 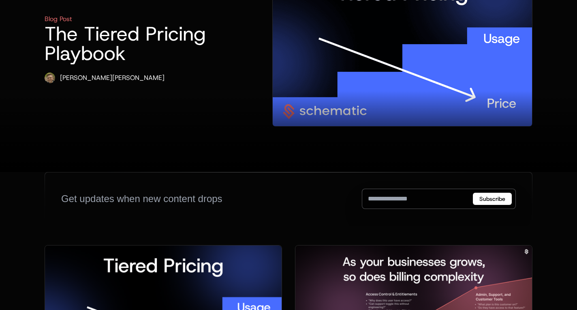 I want to click on div: Blog Post, so click(x=58, y=19).